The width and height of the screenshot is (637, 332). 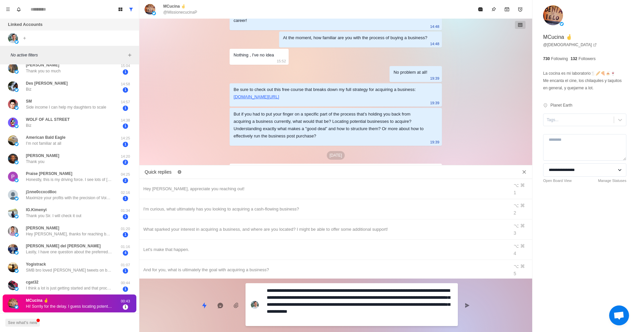 I want to click on p: 19:39, so click(x=434, y=103).